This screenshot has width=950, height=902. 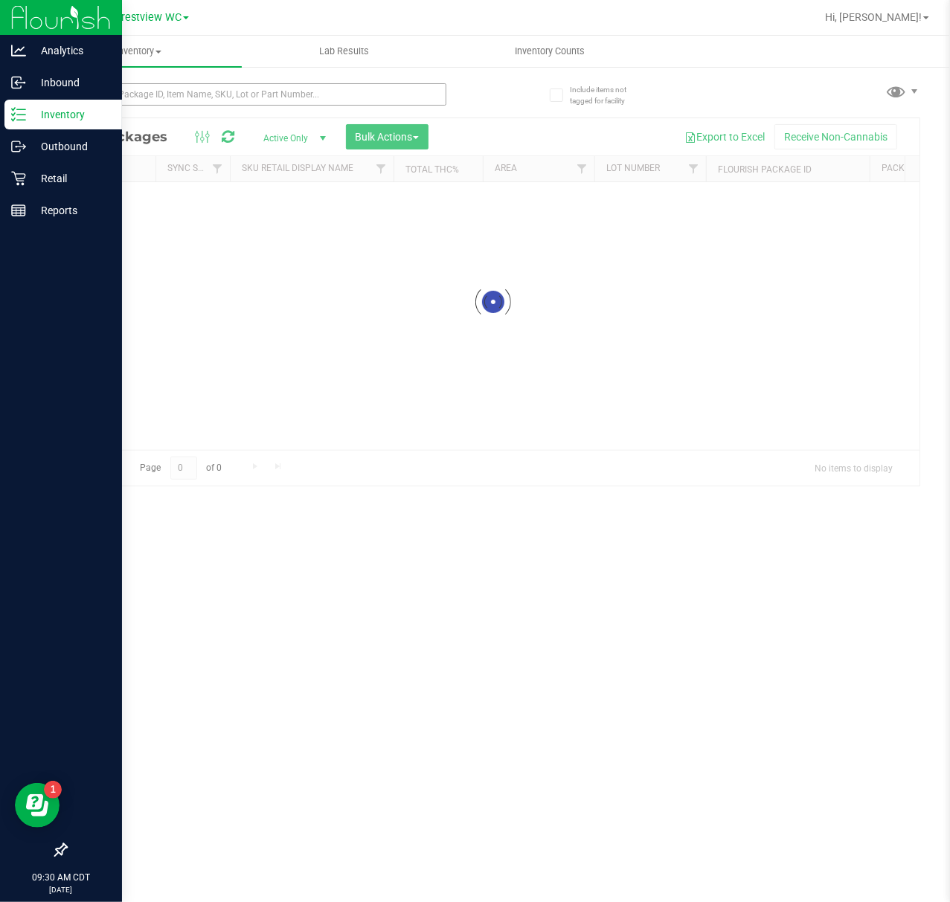 I want to click on span: Lab Results, so click(x=344, y=51).